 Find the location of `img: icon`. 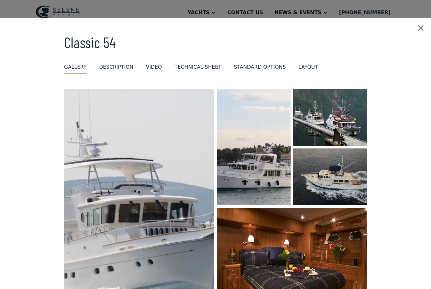

img: icon is located at coordinates (421, 28).